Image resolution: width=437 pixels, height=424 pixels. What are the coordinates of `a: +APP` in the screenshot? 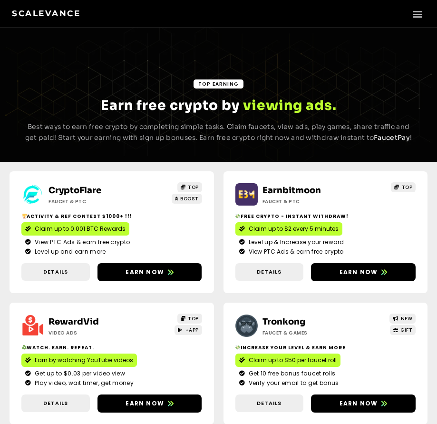 It's located at (188, 330).